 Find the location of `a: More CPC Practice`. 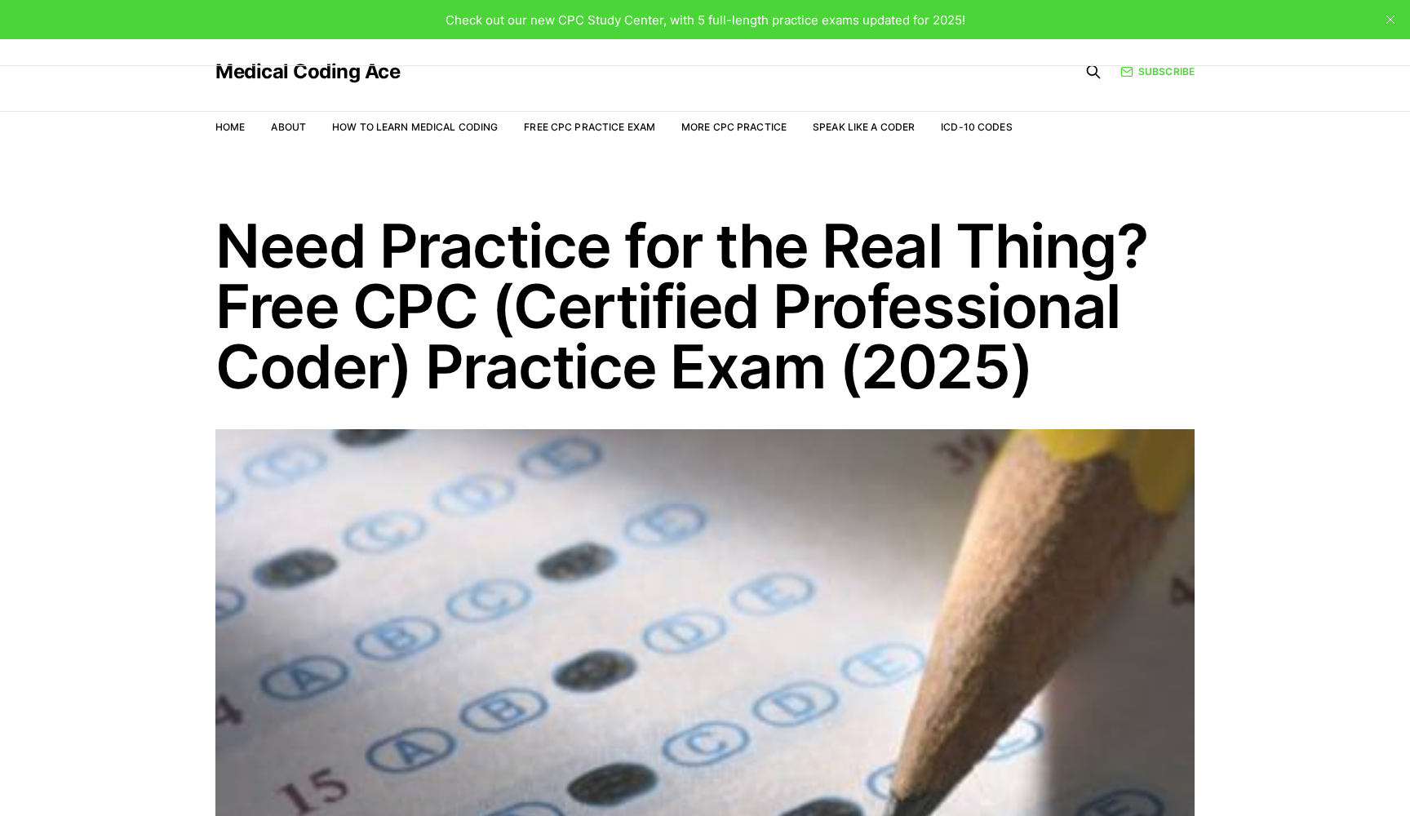

a: More CPC Practice is located at coordinates (734, 127).